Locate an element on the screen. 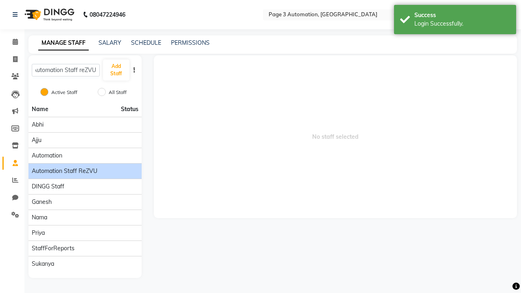  span: Name is located at coordinates (40, 109).